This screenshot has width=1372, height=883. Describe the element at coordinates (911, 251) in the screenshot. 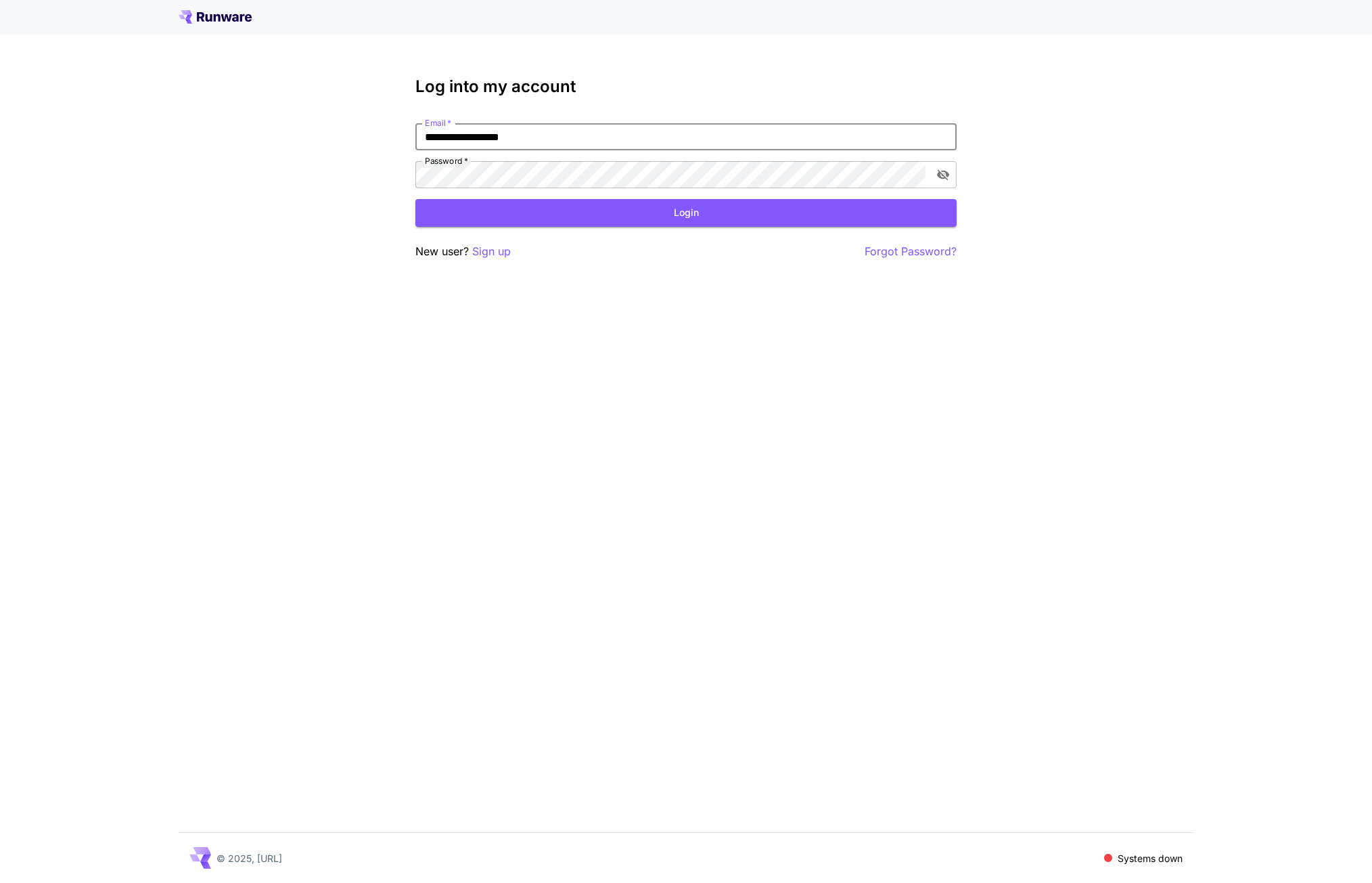

I see `button: Forgot Password?` at that location.